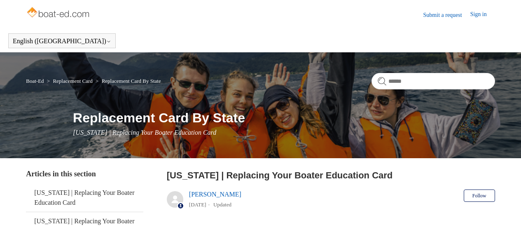 The width and height of the screenshot is (521, 227). Describe the element at coordinates (35, 81) in the screenshot. I see `a: Boat-Ed` at that location.